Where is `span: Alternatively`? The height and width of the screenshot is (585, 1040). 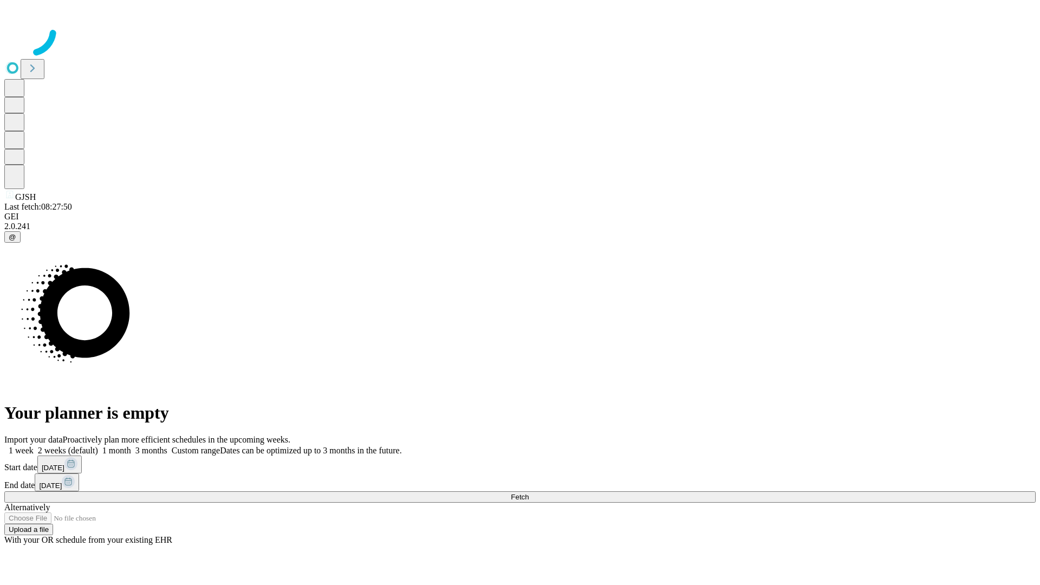 span: Alternatively is located at coordinates (27, 507).